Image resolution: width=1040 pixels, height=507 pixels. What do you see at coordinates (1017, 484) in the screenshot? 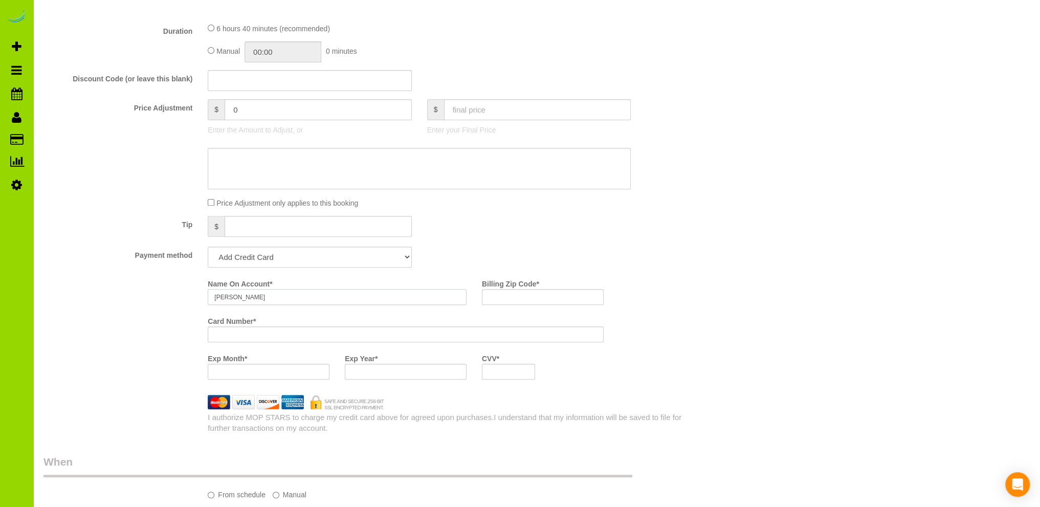
I see `div: Open Intercom Messenger` at bounding box center [1017, 484].